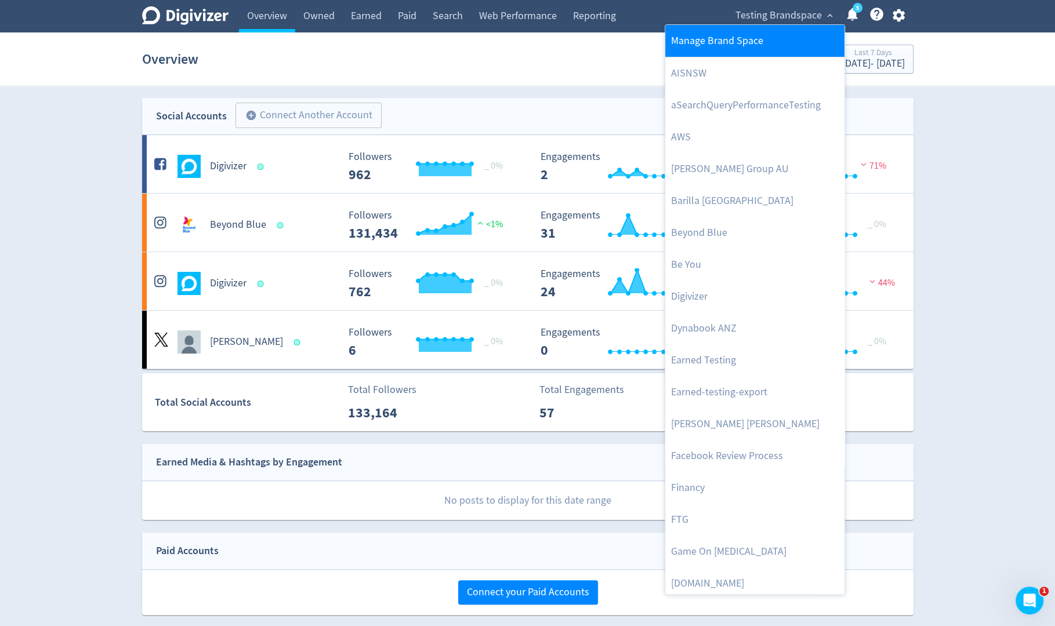 The image size is (1055, 626). Describe the element at coordinates (754, 105) in the screenshot. I see `a: aSearchQueryPerformanceTesting` at that location.